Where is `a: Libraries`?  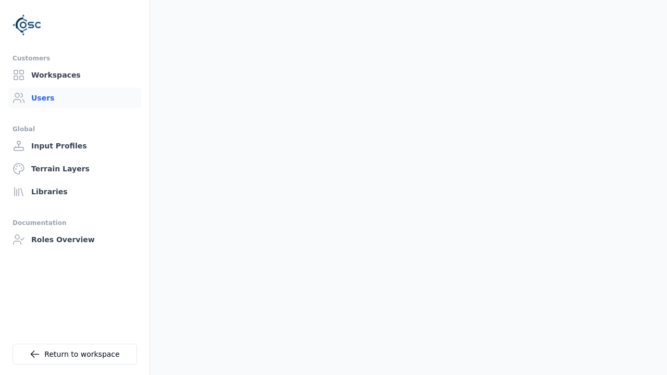 a: Libraries is located at coordinates (75, 192).